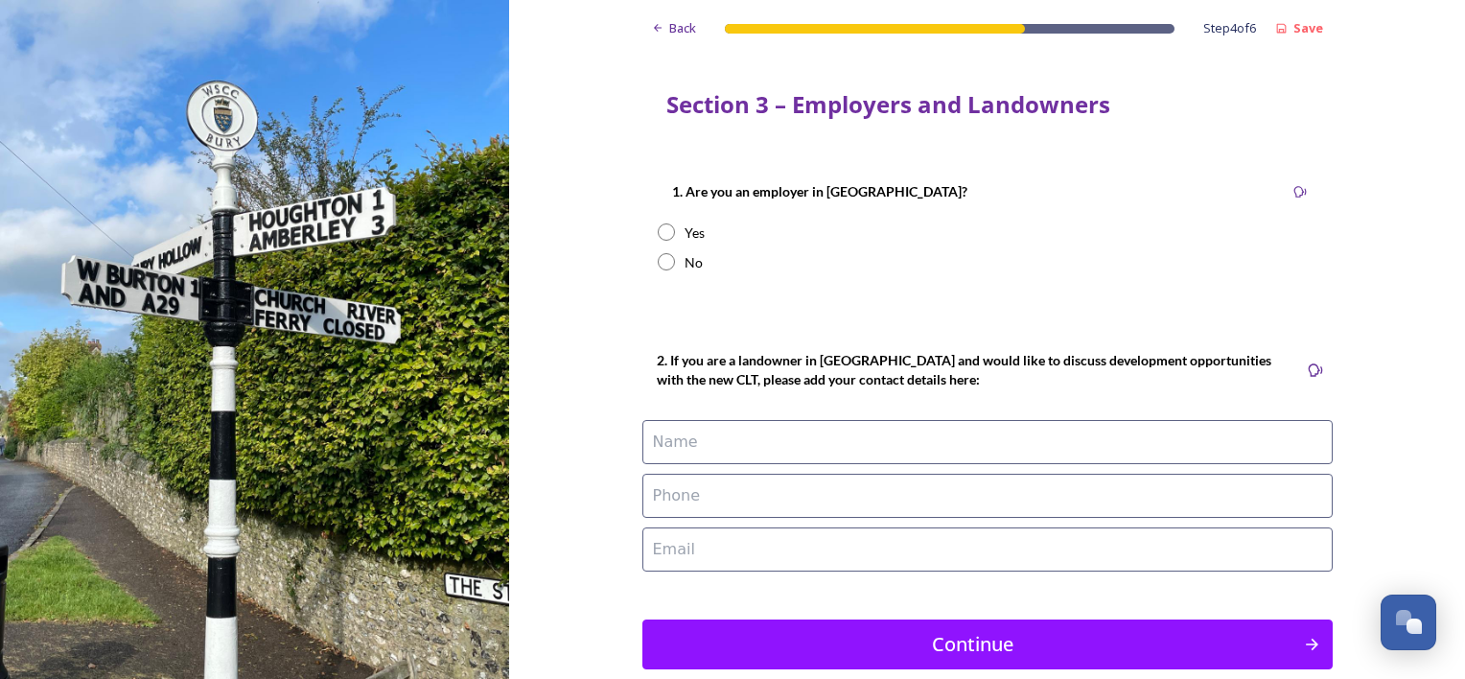  I want to click on span: Step 4 of 6, so click(1229, 28).